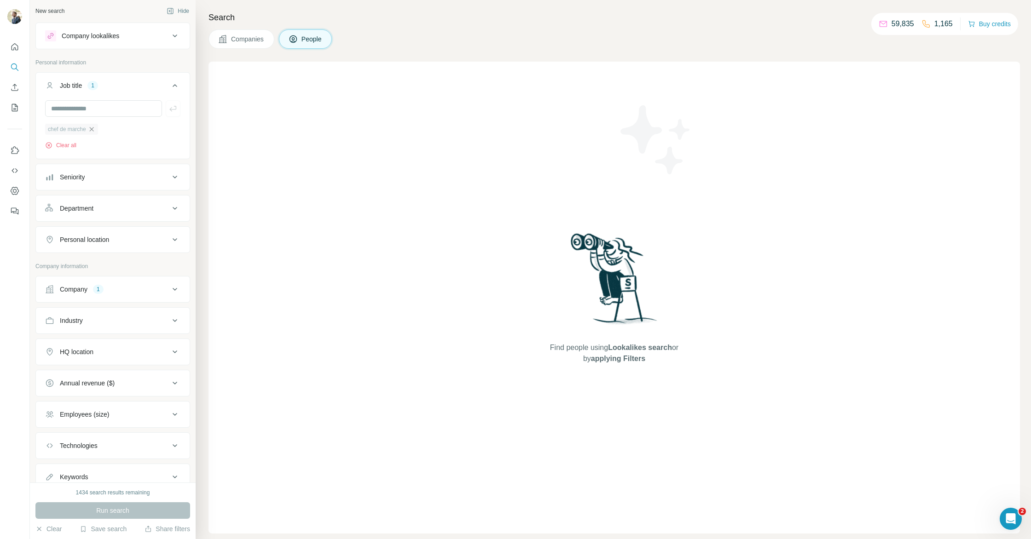 The height and width of the screenshot is (539, 1031). Describe the element at coordinates (87, 383) in the screenshot. I see `div: Annual revenue ($)` at that location.